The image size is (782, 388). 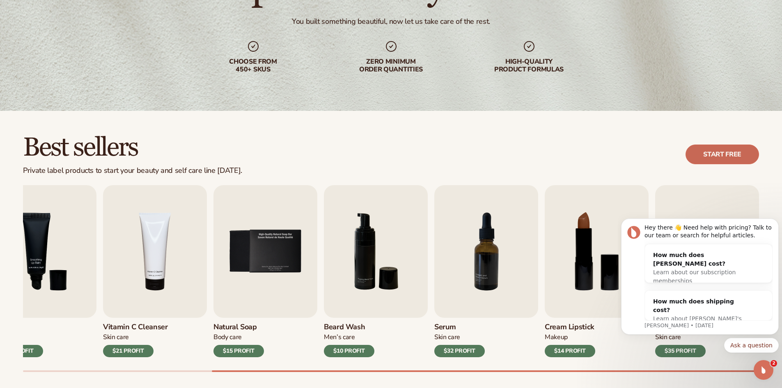 I want to click on div: Men’s Care, so click(x=349, y=337).